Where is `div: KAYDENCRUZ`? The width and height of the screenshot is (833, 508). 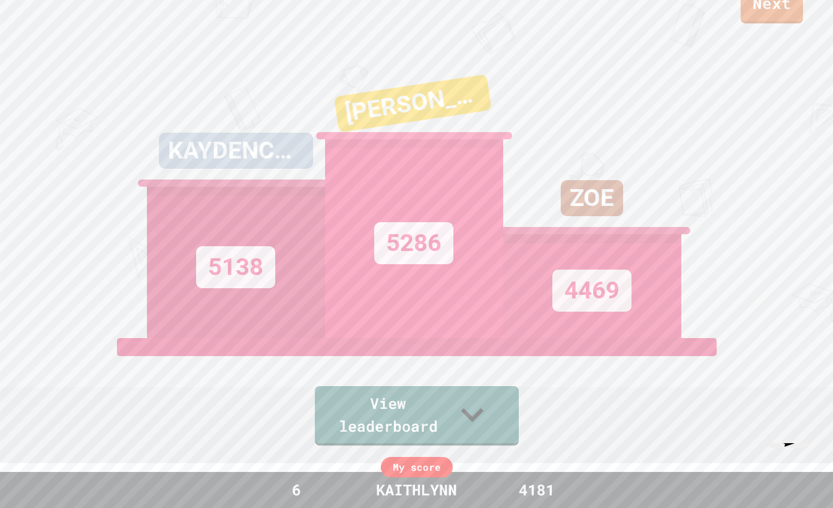
div: KAYDENCRUZ is located at coordinates (236, 151).